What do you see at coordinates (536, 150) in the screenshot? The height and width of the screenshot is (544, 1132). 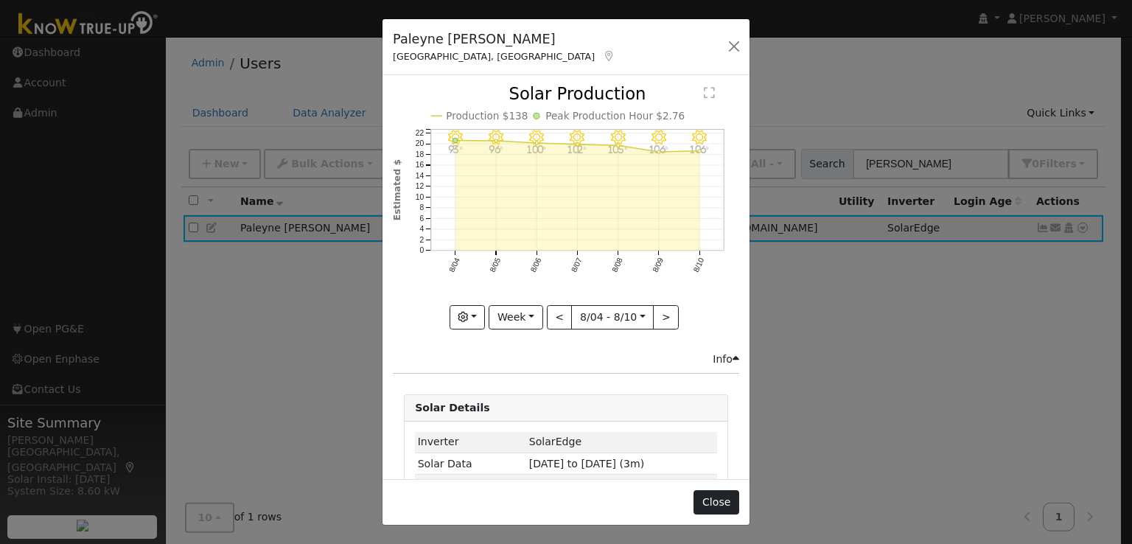 I see `p: 100°` at bounding box center [536, 150].